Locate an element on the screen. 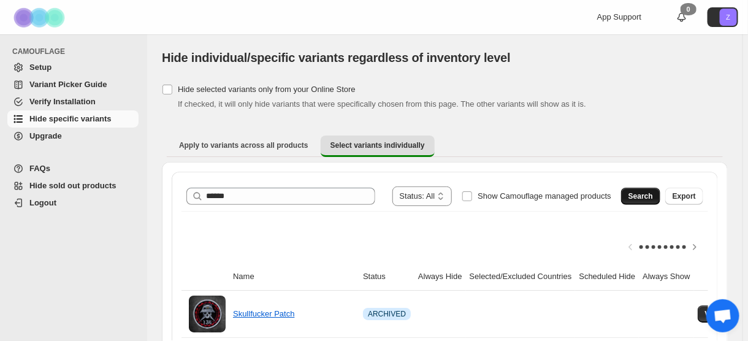  span: ARCHIVED is located at coordinates (387, 314).